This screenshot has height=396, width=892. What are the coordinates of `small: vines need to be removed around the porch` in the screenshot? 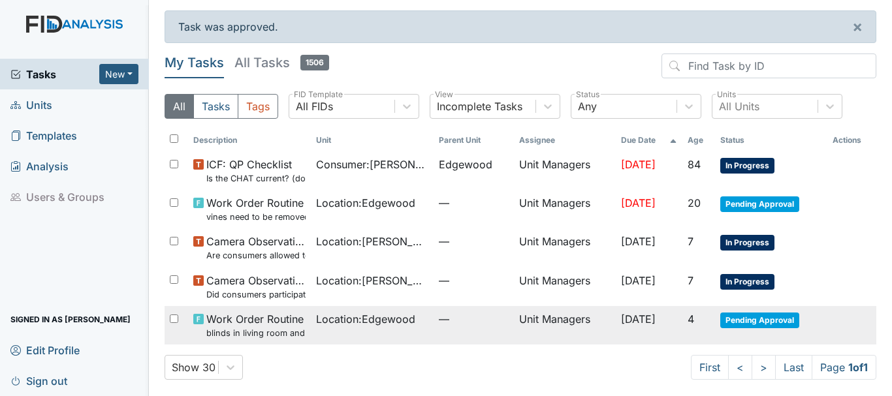 It's located at (256, 217).